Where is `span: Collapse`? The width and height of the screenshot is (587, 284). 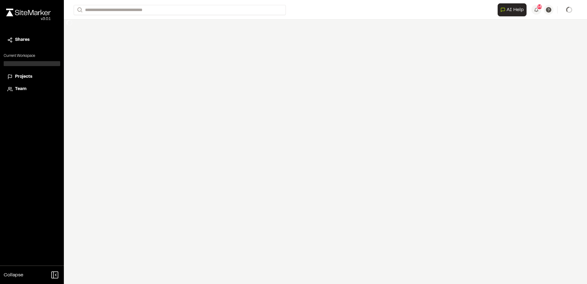
span: Collapse is located at coordinates (14, 275).